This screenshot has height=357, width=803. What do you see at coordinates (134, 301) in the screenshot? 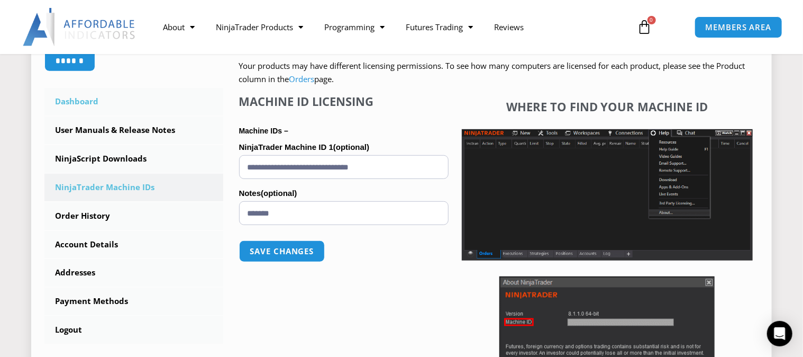
I see `a: Payment Methods` at bounding box center [134, 301].